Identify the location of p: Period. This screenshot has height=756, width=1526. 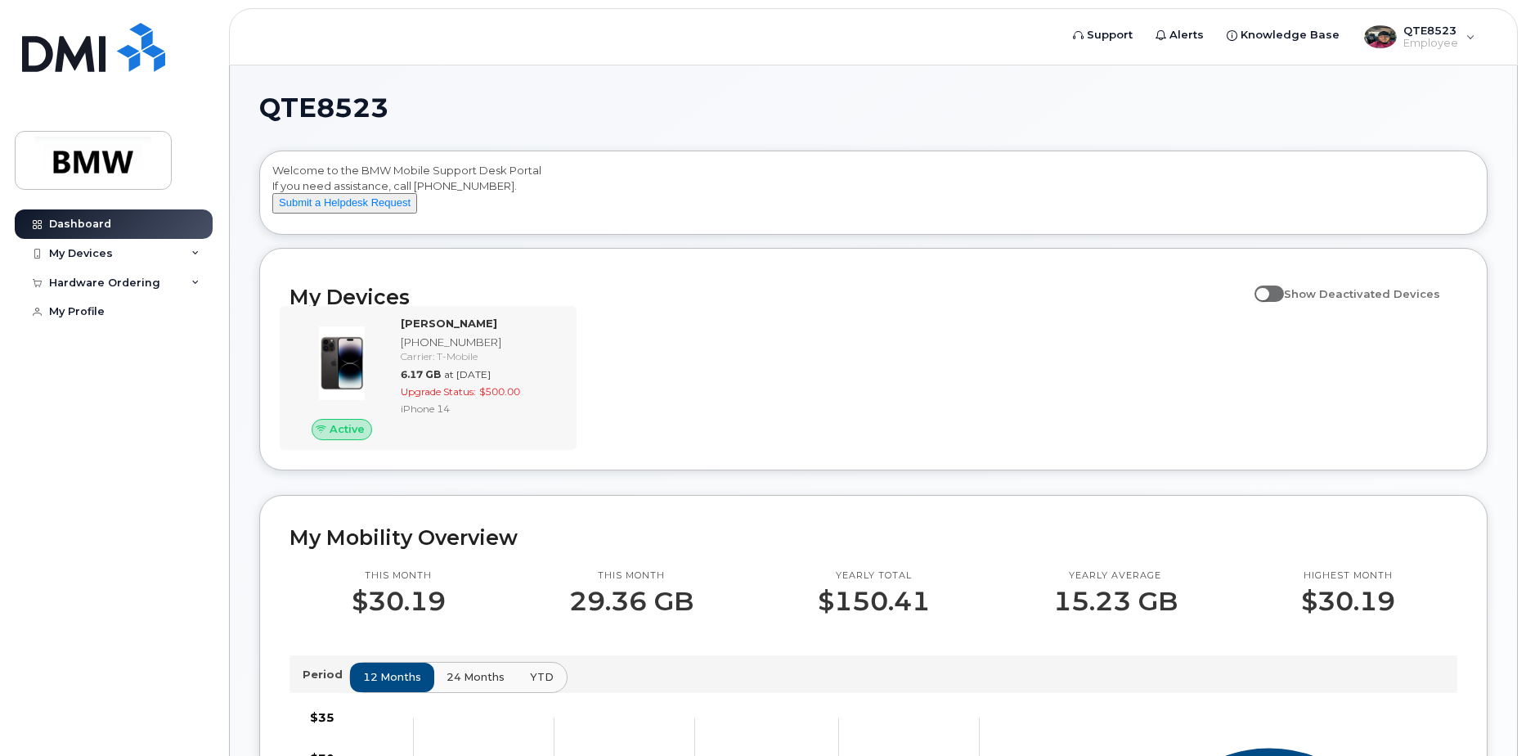
(326, 674).